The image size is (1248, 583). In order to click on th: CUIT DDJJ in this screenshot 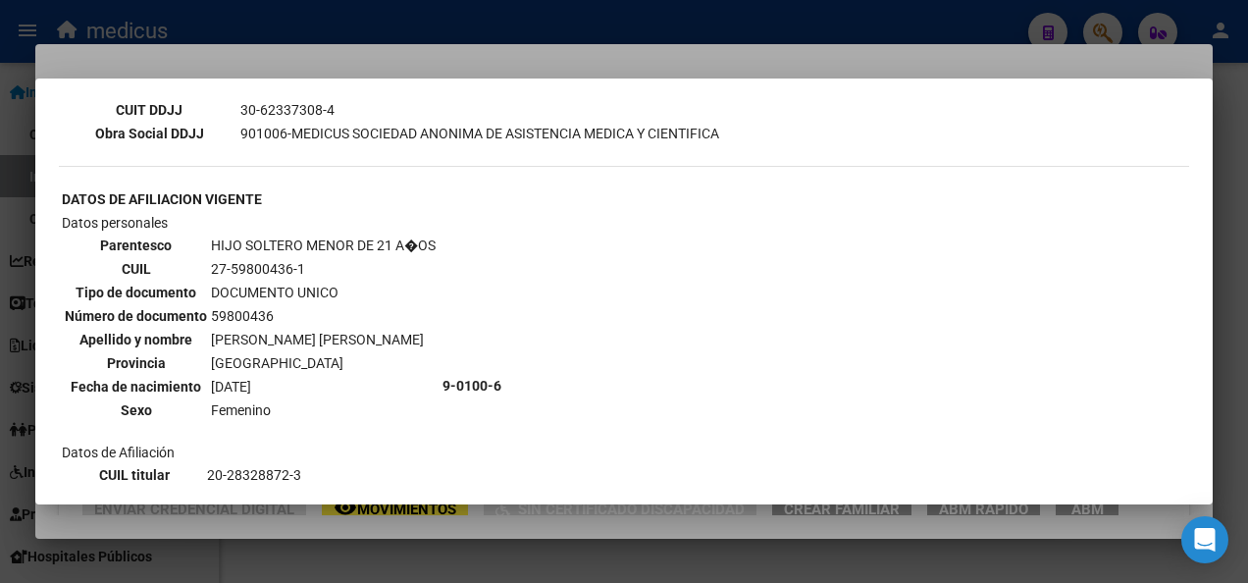, I will do `click(149, 110)`.